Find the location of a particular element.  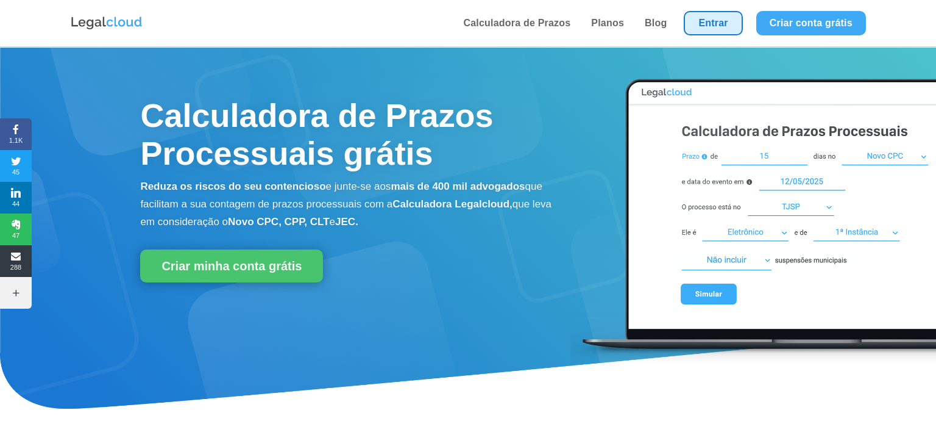

p: e junte-se aos que facilitam a sua contagem de prazos processuais com a que leva em consideração o e is located at coordinates (350, 204).